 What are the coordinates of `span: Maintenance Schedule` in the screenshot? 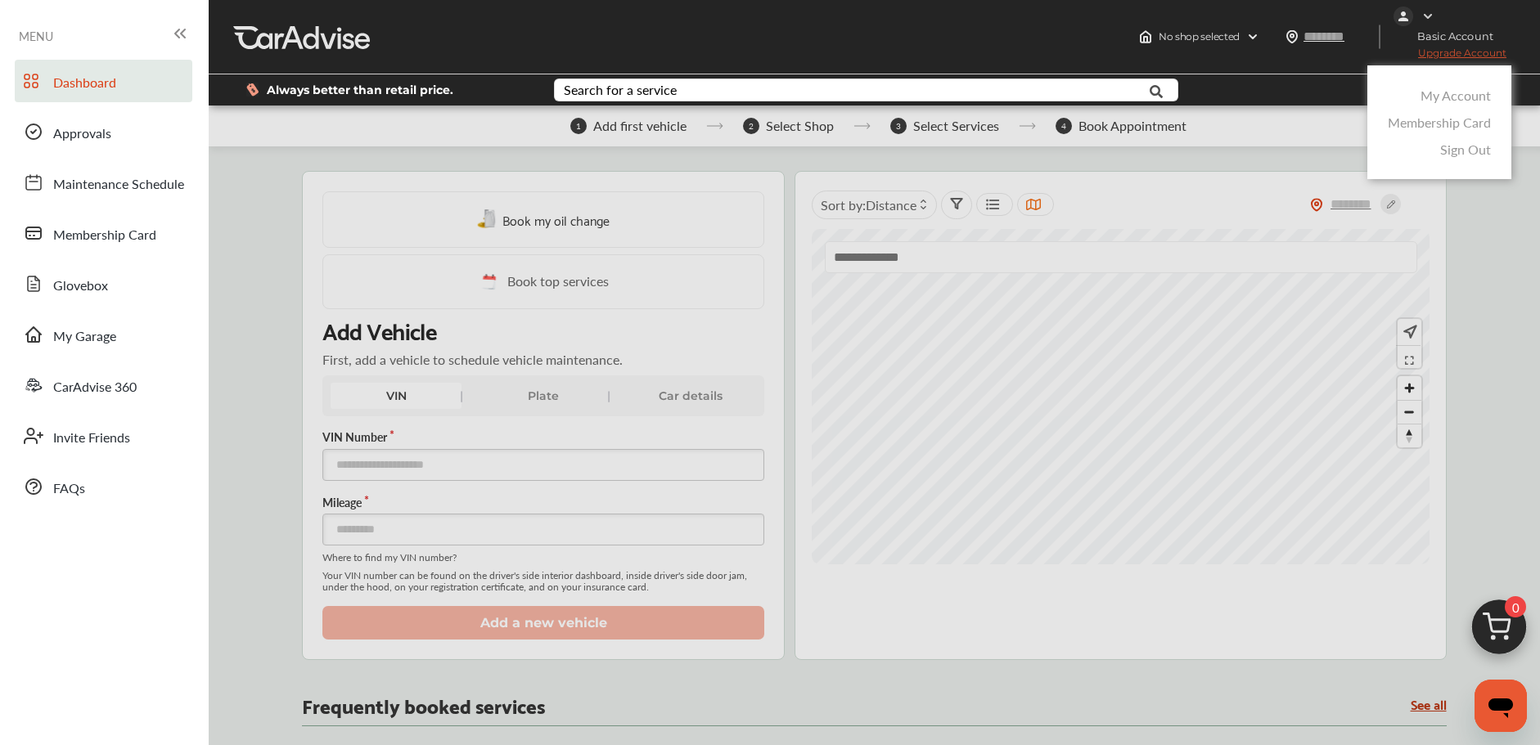 It's located at (119, 185).